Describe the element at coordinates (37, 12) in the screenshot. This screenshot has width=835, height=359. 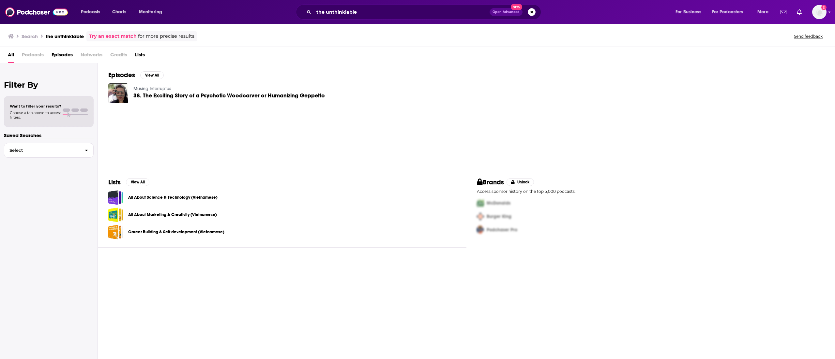
I see `a: Podchaser - Follow, Share and Rate Podcasts` at that location.